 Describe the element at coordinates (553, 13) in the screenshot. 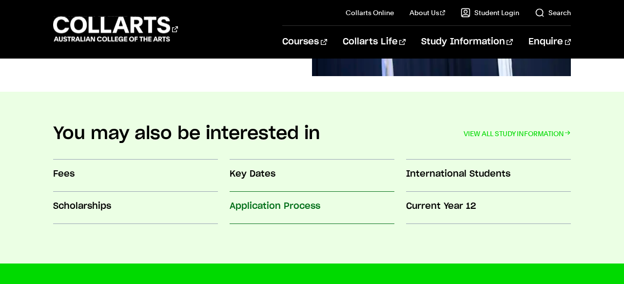

I see `a: Search` at that location.